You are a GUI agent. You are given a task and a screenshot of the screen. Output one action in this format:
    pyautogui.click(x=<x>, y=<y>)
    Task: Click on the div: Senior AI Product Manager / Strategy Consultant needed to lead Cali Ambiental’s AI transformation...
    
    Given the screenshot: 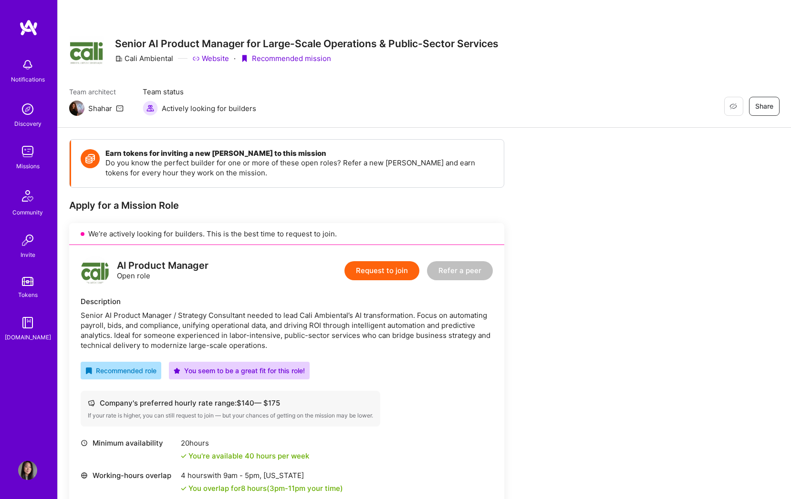 What is the action you would take?
    pyautogui.click(x=287, y=331)
    